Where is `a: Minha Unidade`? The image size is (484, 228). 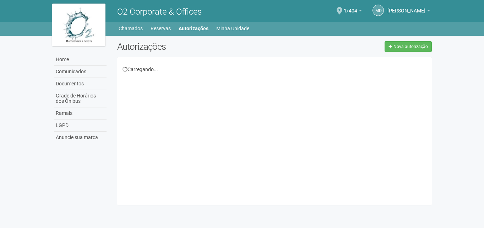 a: Minha Unidade is located at coordinates (233, 28).